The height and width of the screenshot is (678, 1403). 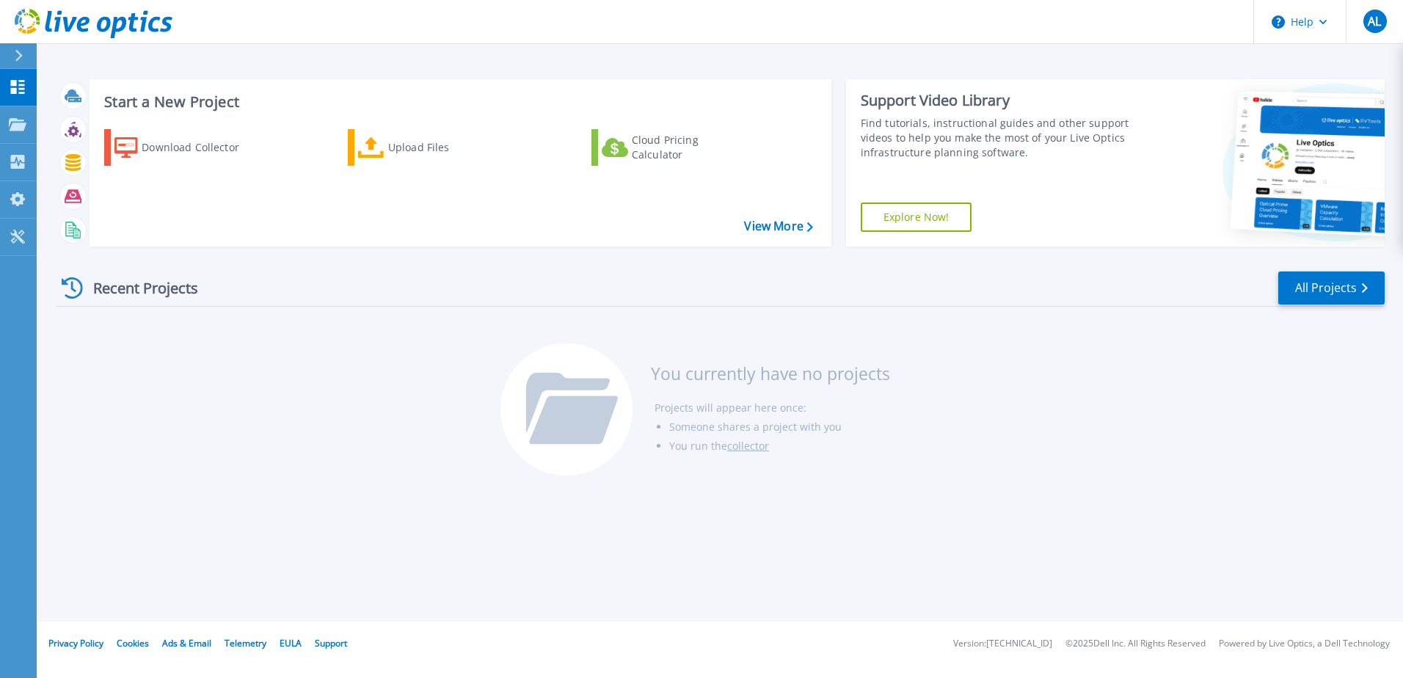 What do you see at coordinates (458, 102) in the screenshot?
I see `h3: Start a New Project` at bounding box center [458, 102].